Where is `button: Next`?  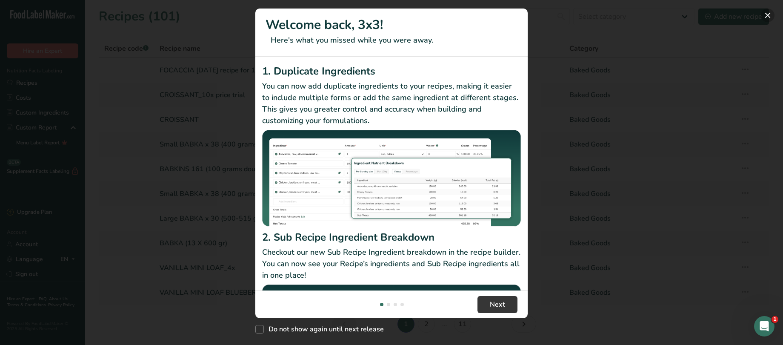 button: Next is located at coordinates (497, 304).